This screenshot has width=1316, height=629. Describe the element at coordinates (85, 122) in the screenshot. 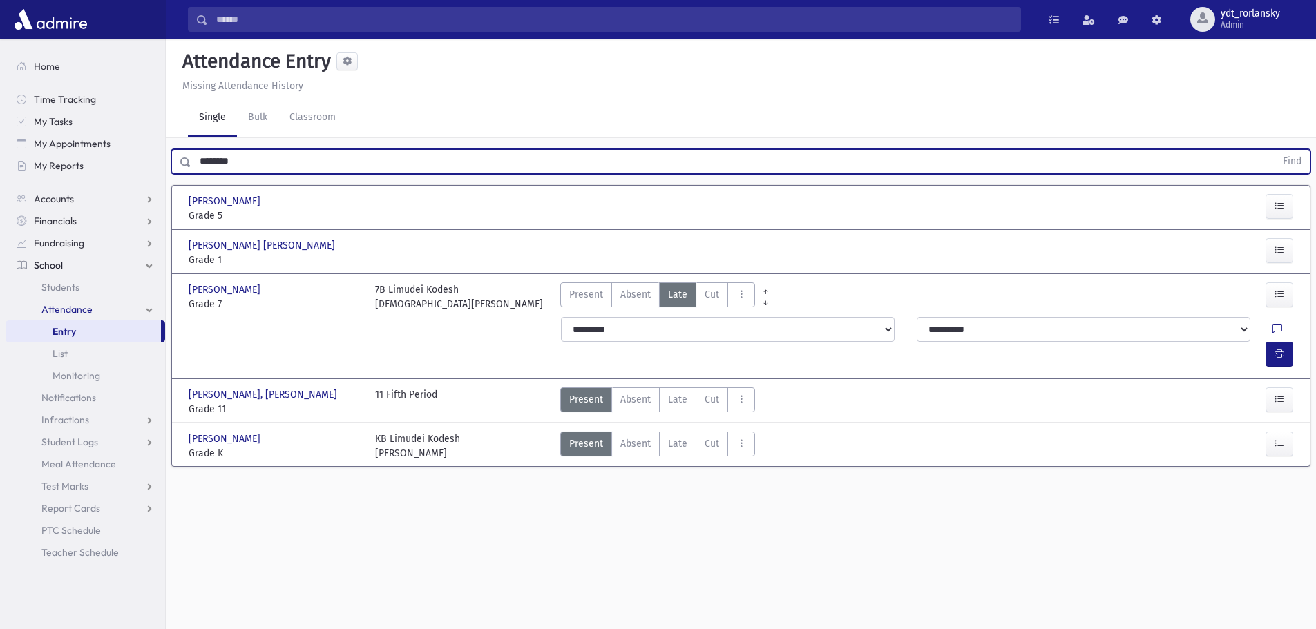

I see `a: My Tasks` at that location.